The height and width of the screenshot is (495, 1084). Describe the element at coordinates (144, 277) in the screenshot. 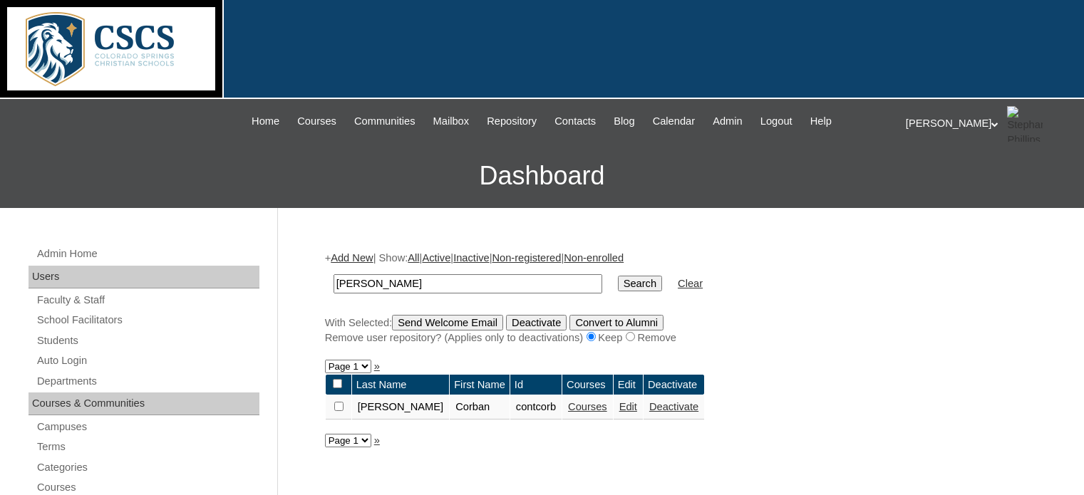

I see `div: Users` at that location.